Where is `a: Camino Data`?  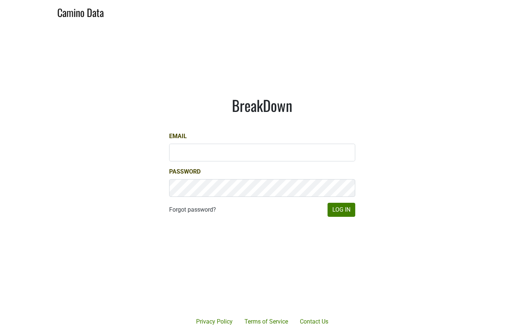 a: Camino Data is located at coordinates (81, 11).